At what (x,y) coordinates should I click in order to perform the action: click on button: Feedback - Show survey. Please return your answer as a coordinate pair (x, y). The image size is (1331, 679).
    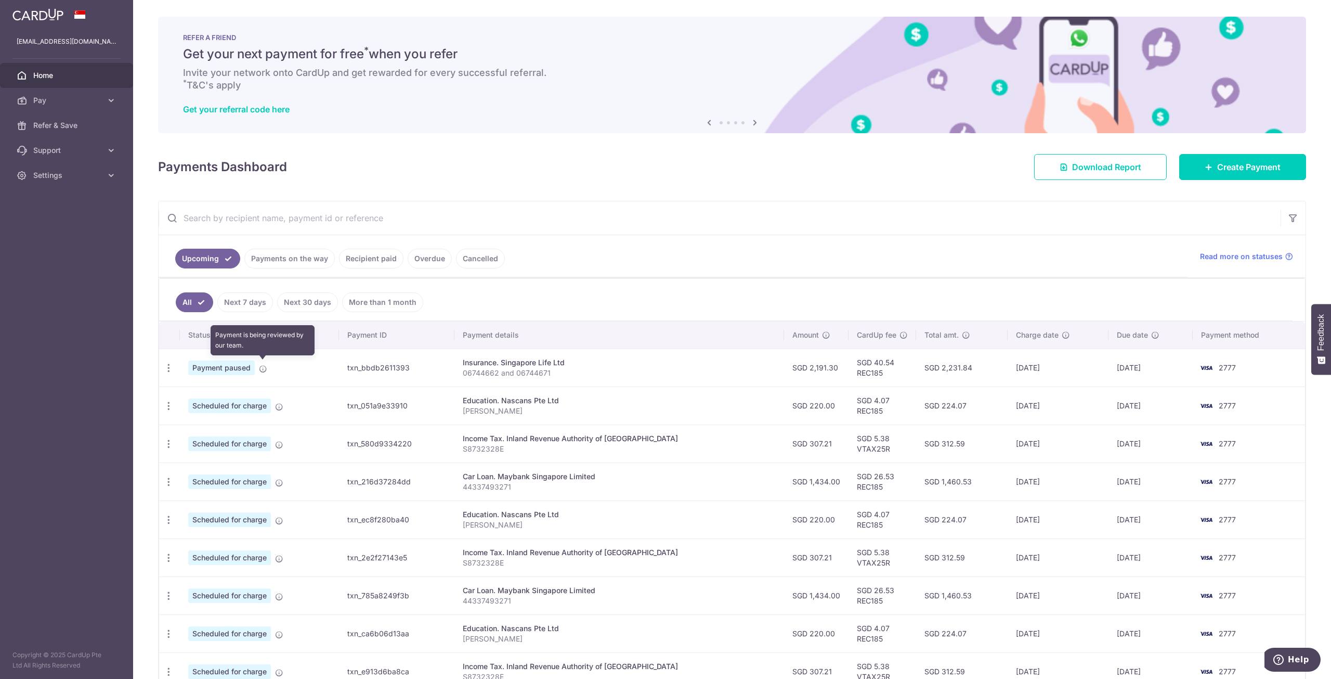
    Looking at the image, I should click on (1322, 339).